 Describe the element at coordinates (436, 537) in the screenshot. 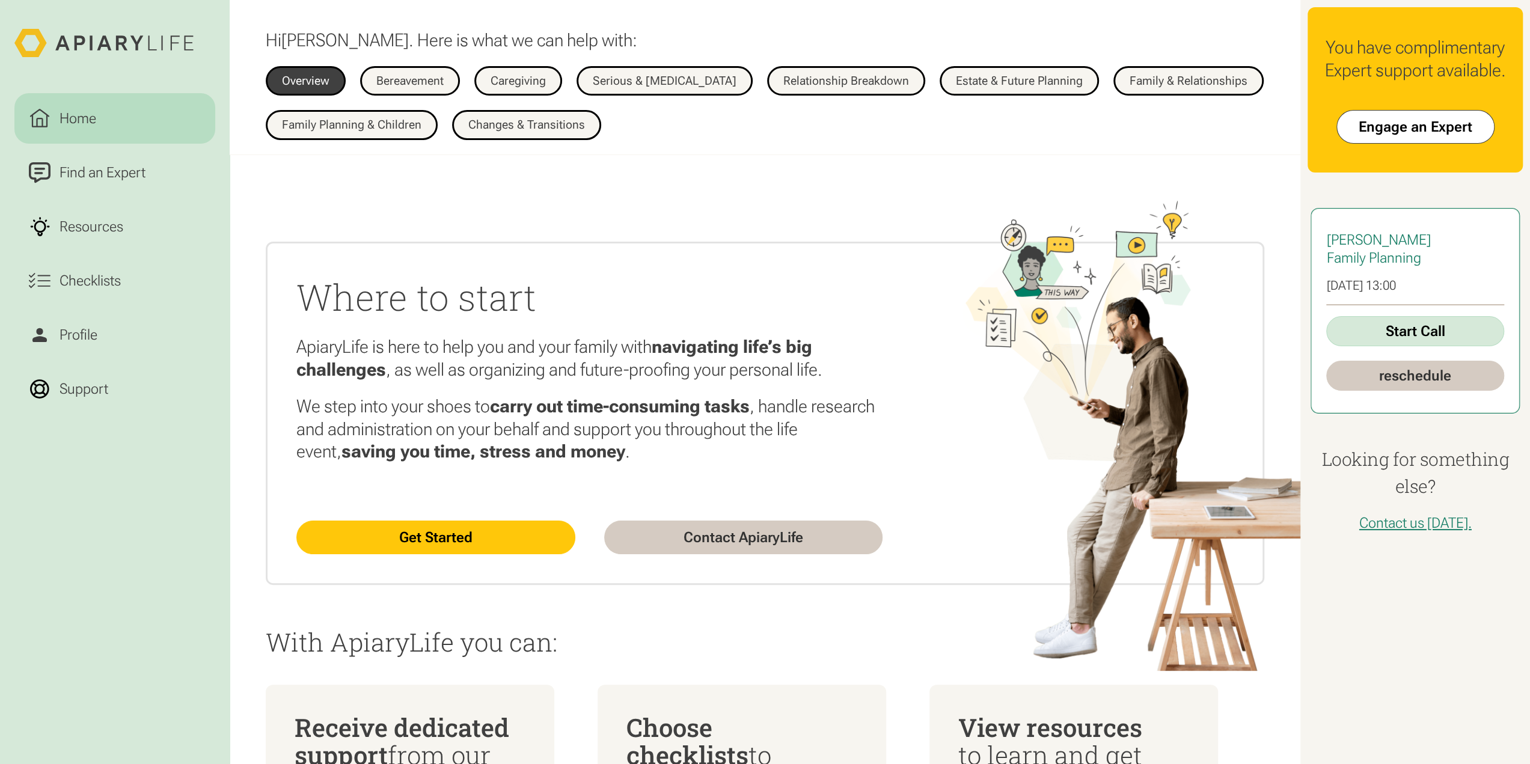

I see `a: Get Started` at that location.